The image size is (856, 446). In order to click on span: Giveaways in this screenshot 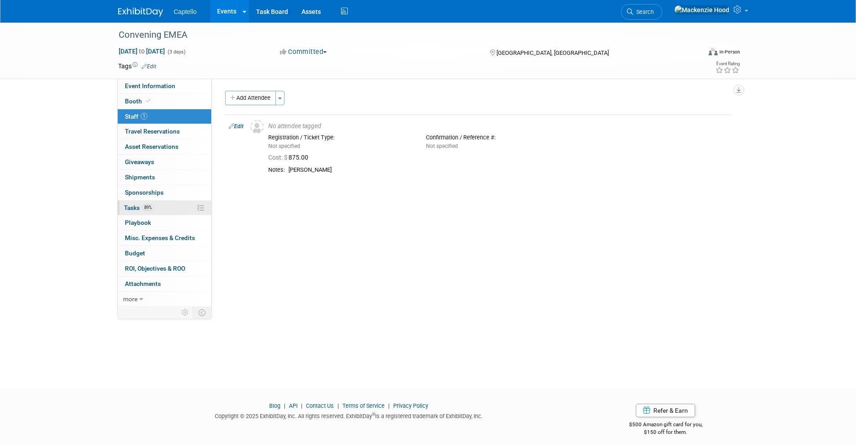, I will do `click(139, 162)`.